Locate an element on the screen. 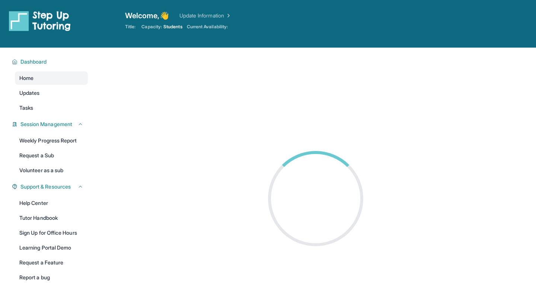 The height and width of the screenshot is (302, 536). span: Home is located at coordinates (26, 78).